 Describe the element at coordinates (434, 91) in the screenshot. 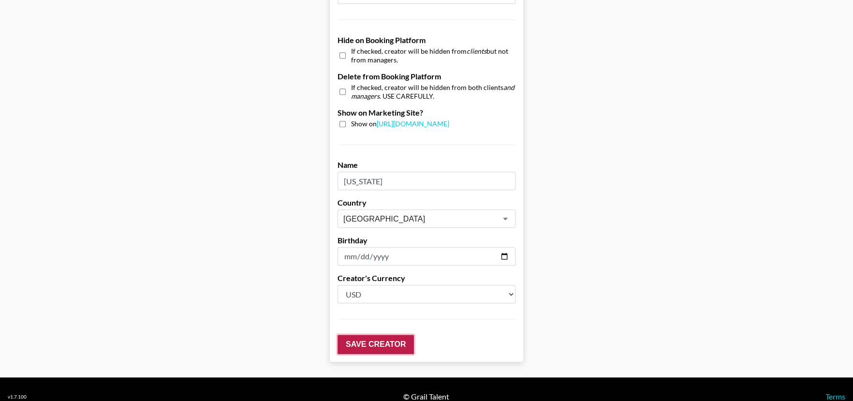

I see `span: If checked, creator will be hidden from both clients . USE CAREFULLY.` at that location.